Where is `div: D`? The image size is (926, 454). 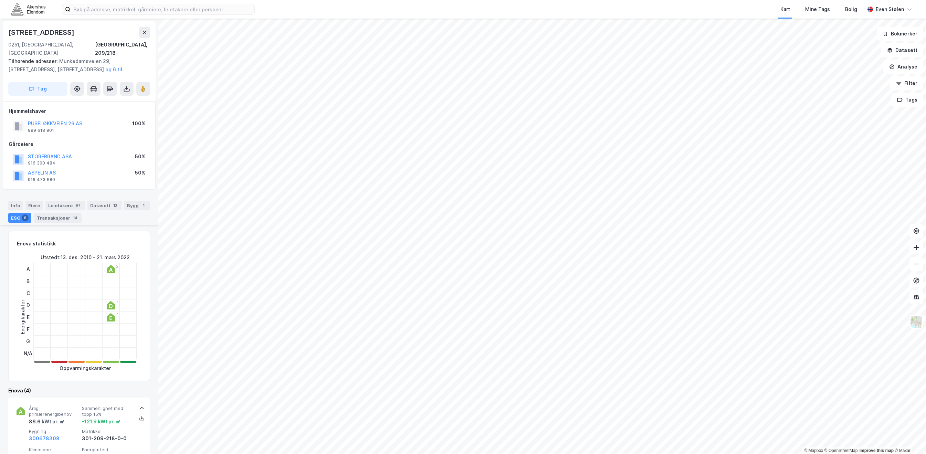
div: D is located at coordinates (28, 305).